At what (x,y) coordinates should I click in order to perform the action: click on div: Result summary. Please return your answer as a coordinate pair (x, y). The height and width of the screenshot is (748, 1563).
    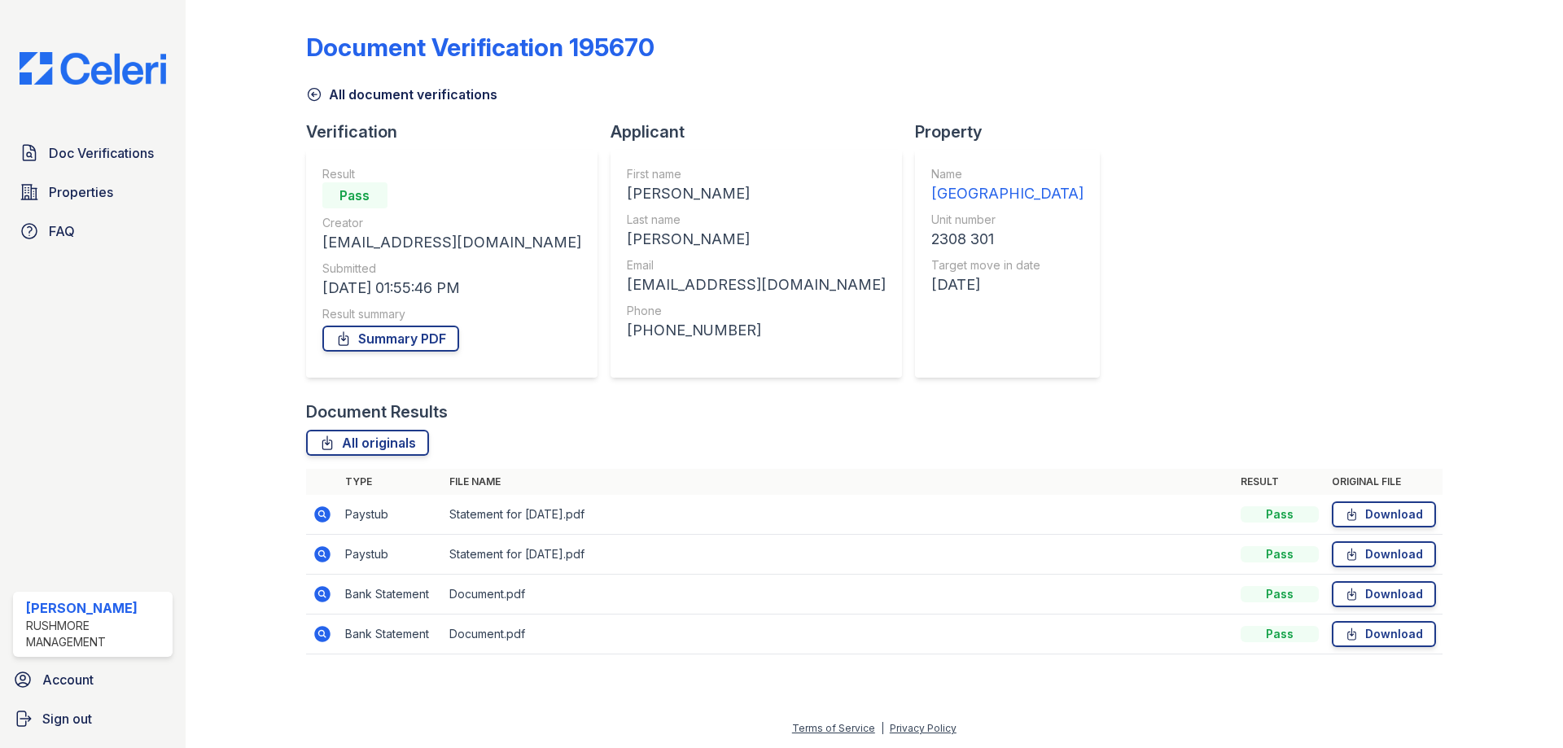
    Looking at the image, I should click on (452, 314).